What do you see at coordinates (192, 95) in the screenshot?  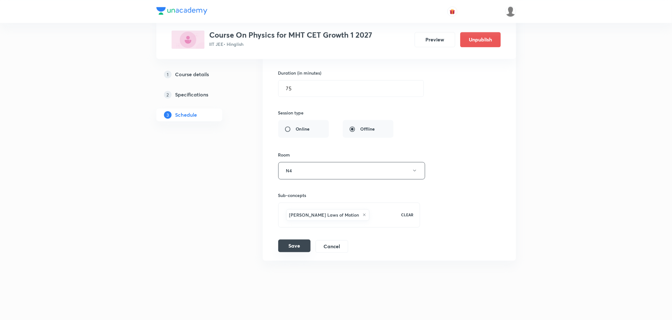 I see `h5: Specifications` at bounding box center [192, 95].